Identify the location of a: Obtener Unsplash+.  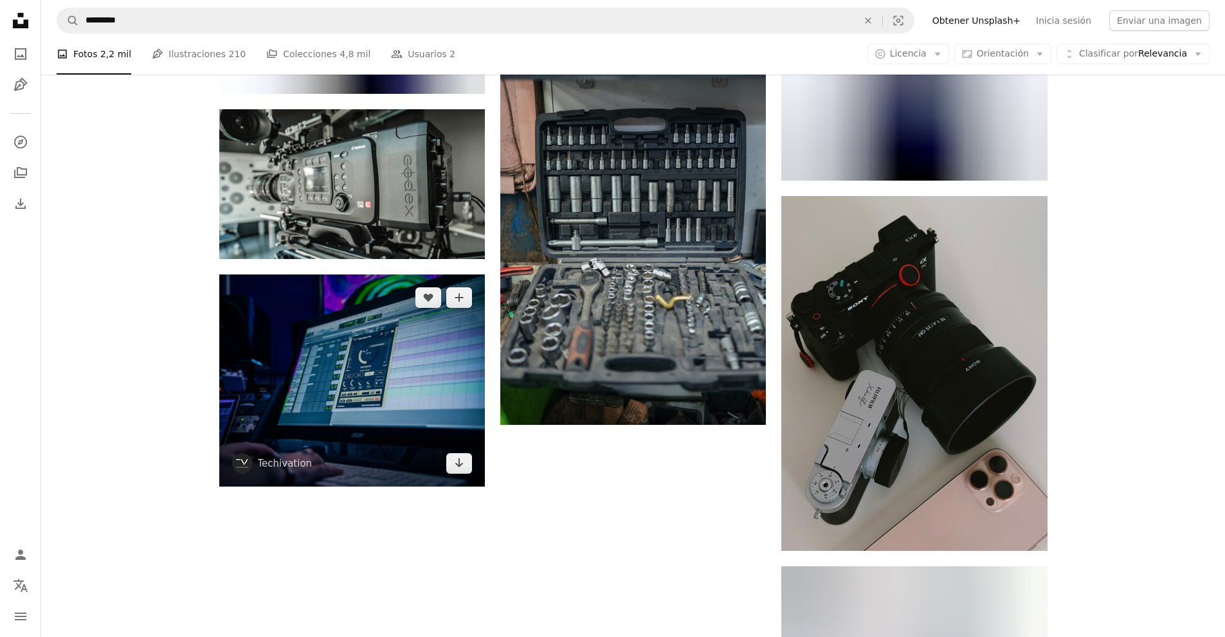
(976, 21).